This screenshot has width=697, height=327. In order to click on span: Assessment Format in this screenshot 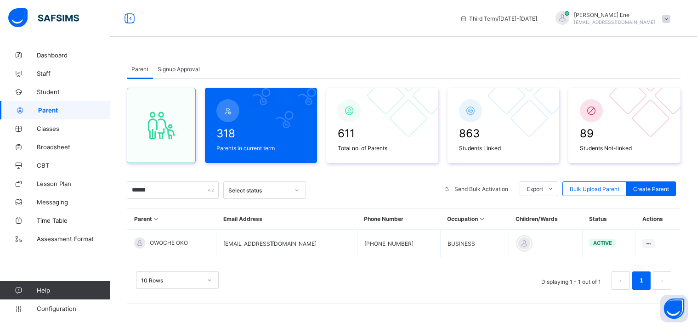, I will do `click(74, 239)`.